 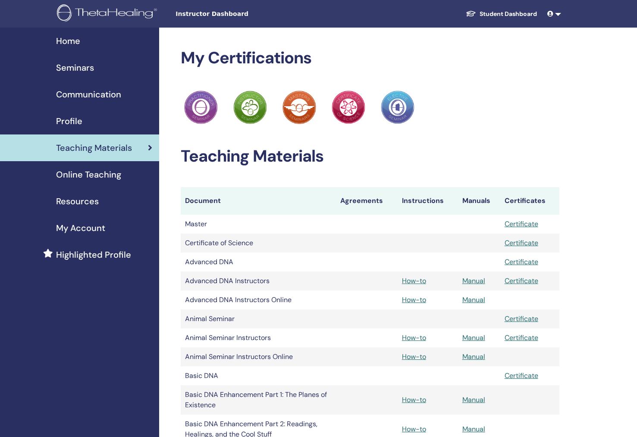 What do you see at coordinates (258, 319) in the screenshot?
I see `td: Animal Seminar` at bounding box center [258, 319].